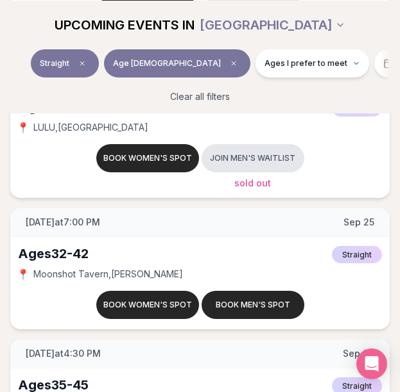  I want to click on span: Sep 25, so click(358, 223).